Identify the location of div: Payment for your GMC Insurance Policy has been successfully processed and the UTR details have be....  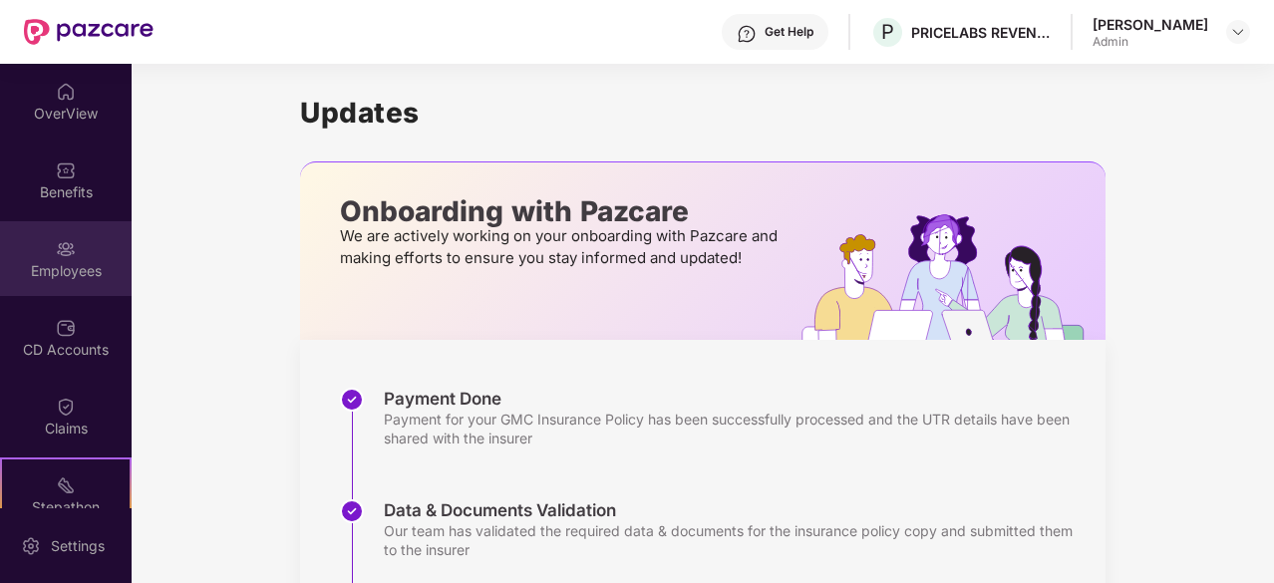
(734, 429).